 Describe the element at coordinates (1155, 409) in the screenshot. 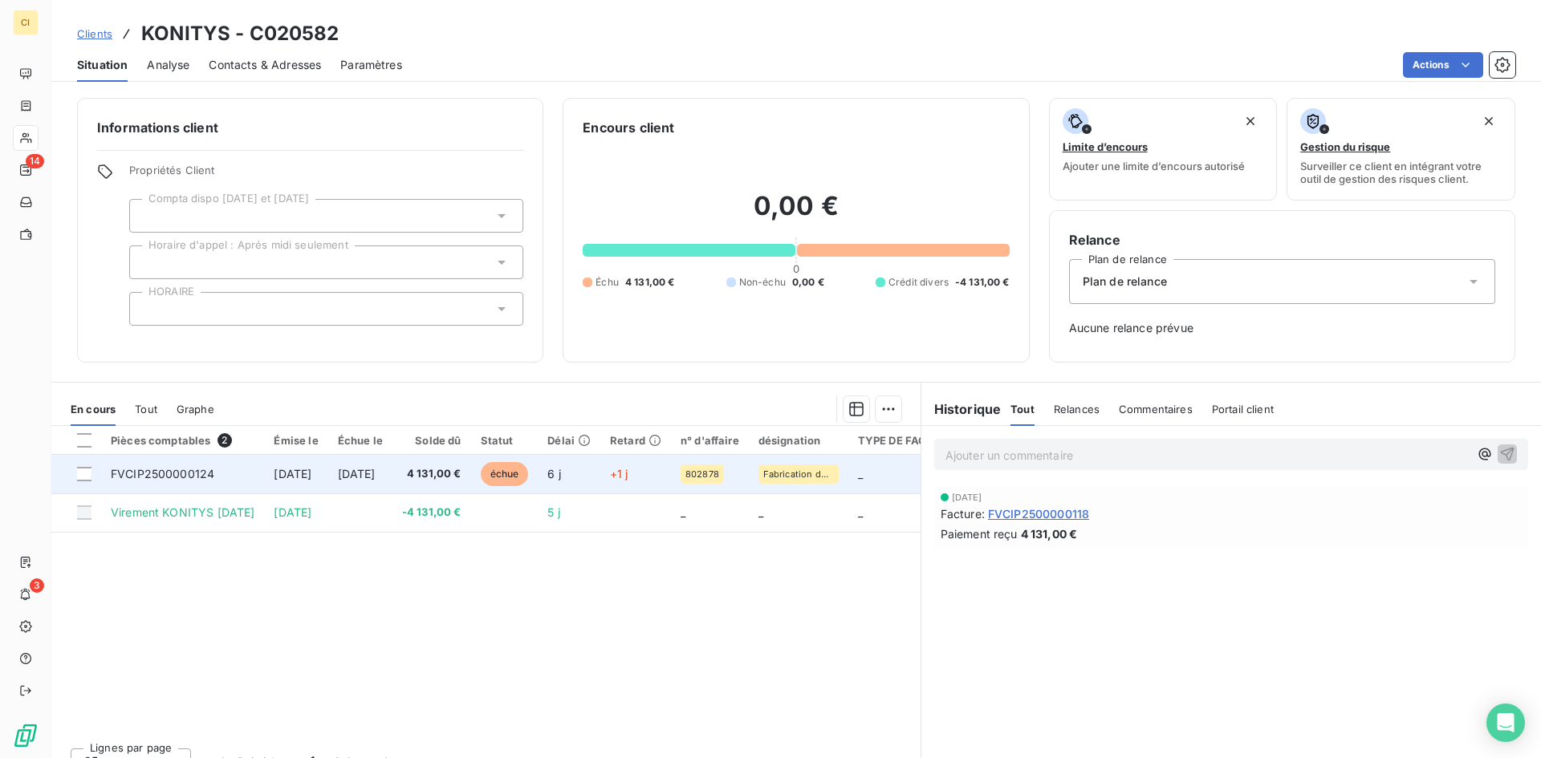

I see `span: Commentaires` at that location.